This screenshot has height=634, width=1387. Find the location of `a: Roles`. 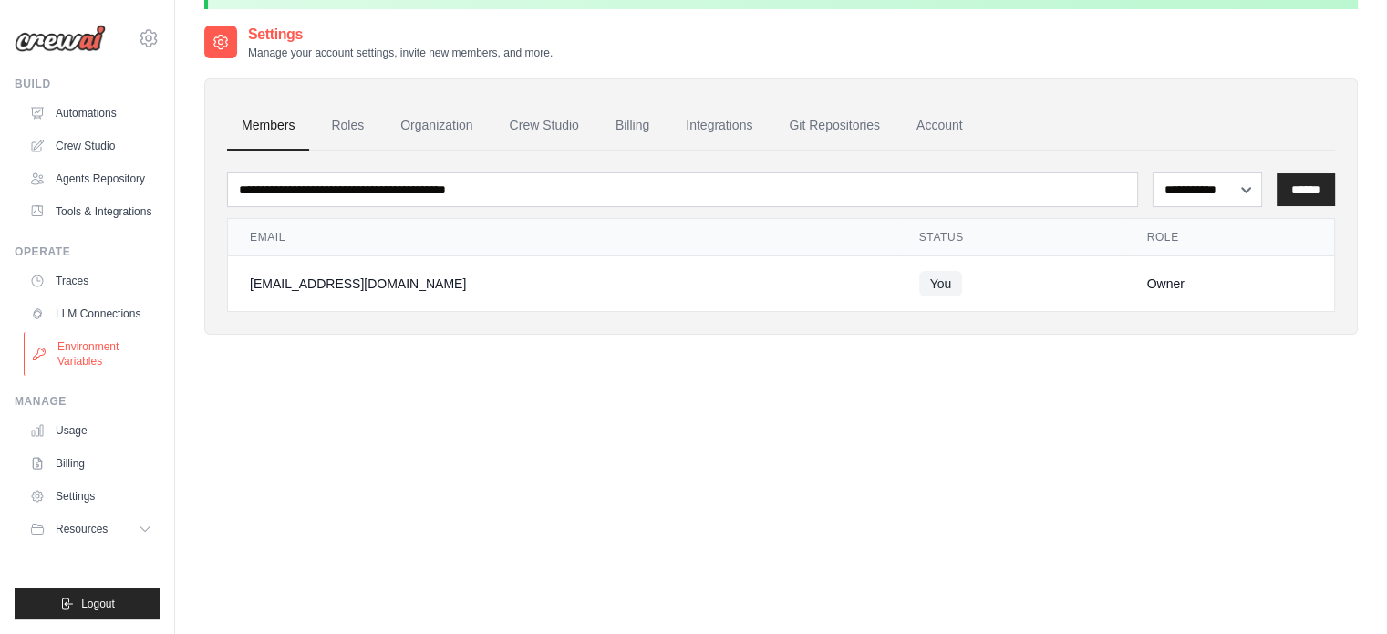

a: Roles is located at coordinates (347, 126).